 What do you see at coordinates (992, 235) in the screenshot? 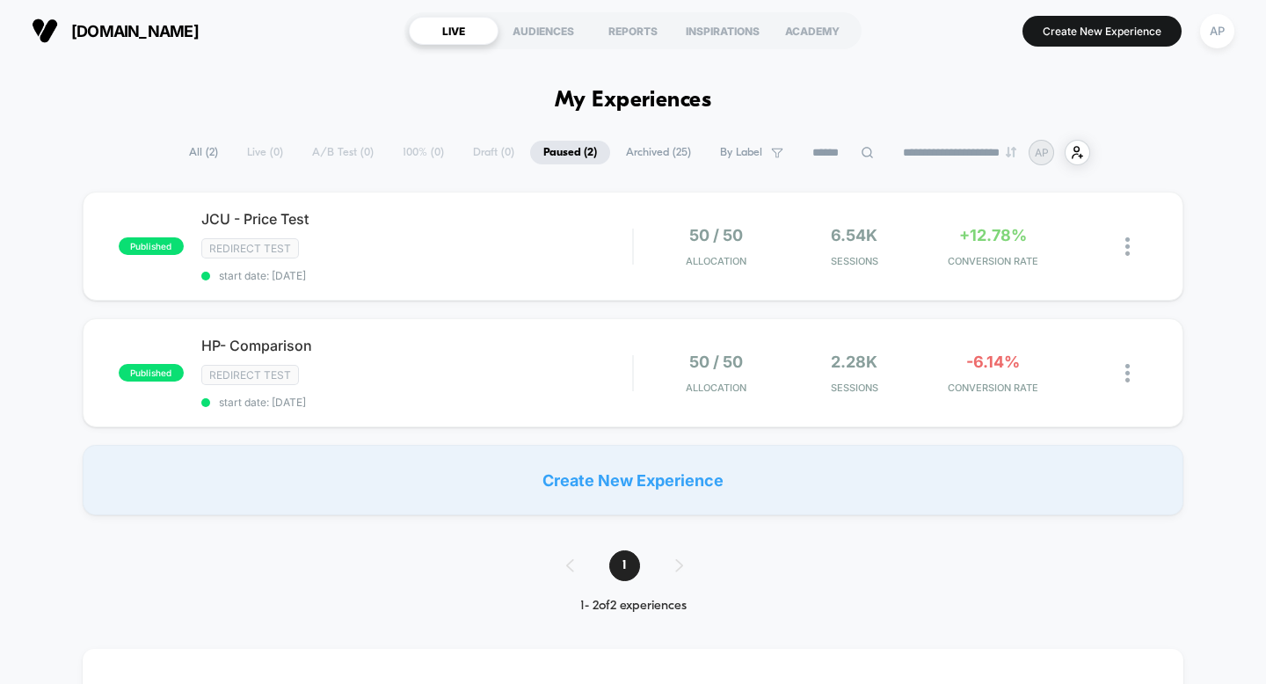
I see `span: +12.78%` at bounding box center [992, 235].